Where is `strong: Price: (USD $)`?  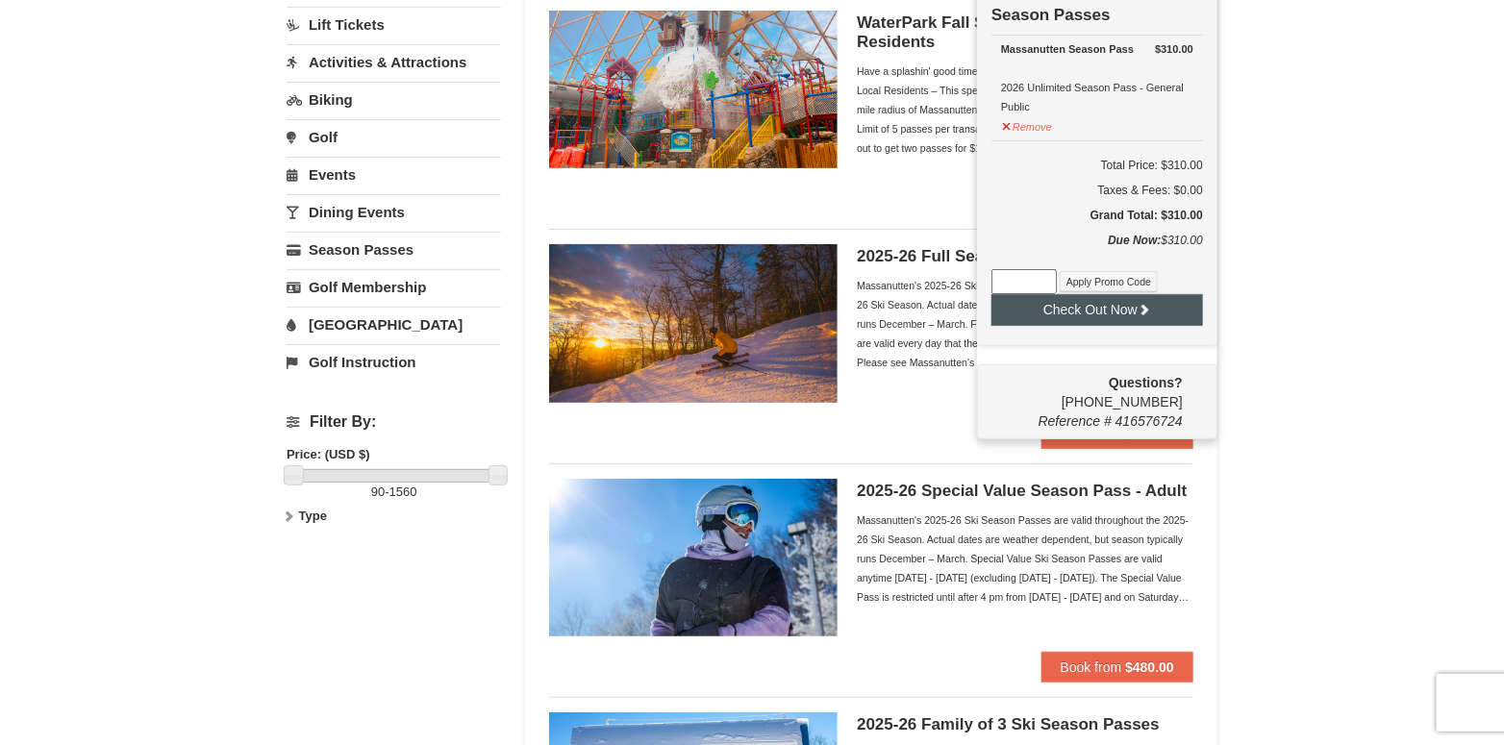
strong: Price: (USD $) is located at coordinates (328, 454).